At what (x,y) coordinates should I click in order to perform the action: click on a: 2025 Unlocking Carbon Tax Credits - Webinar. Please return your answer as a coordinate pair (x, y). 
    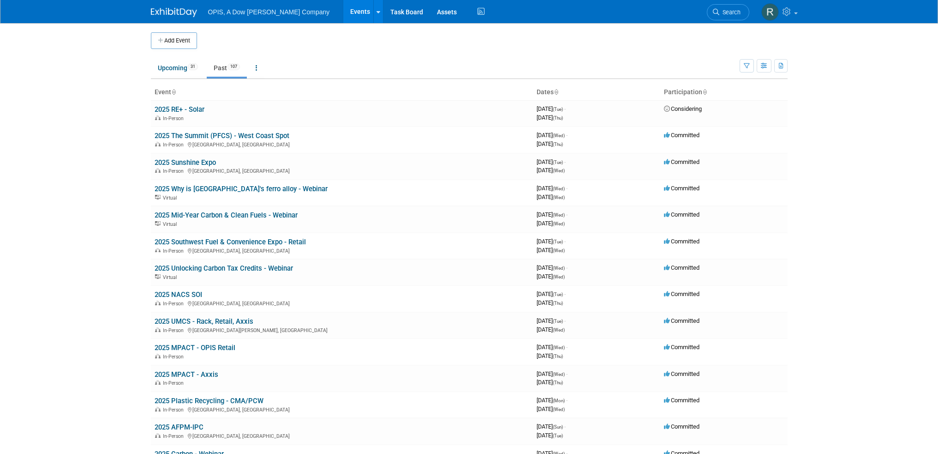
    Looking at the image, I should click on (224, 268).